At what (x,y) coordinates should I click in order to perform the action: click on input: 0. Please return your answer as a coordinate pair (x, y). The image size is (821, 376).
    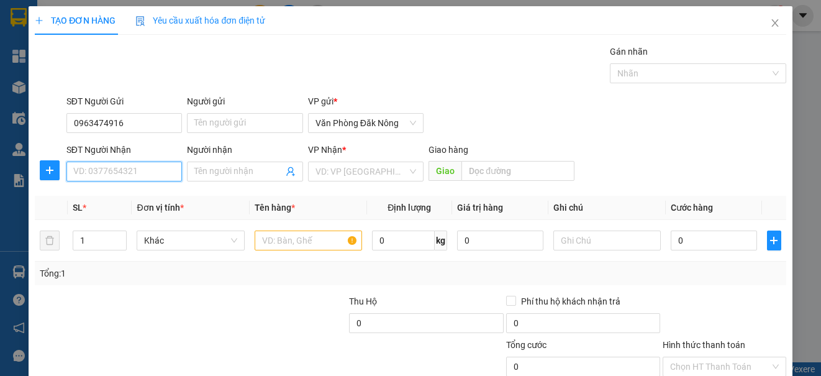
    Looking at the image, I should click on (500, 240).